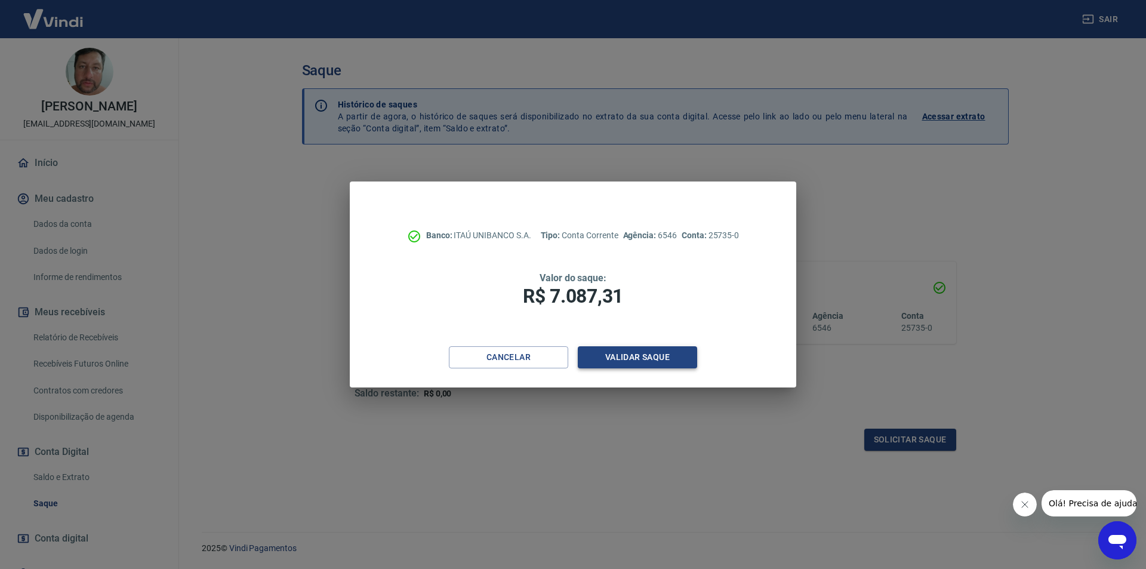 The width and height of the screenshot is (1146, 569). Describe the element at coordinates (641, 235) in the screenshot. I see `span: Agência:` at that location.